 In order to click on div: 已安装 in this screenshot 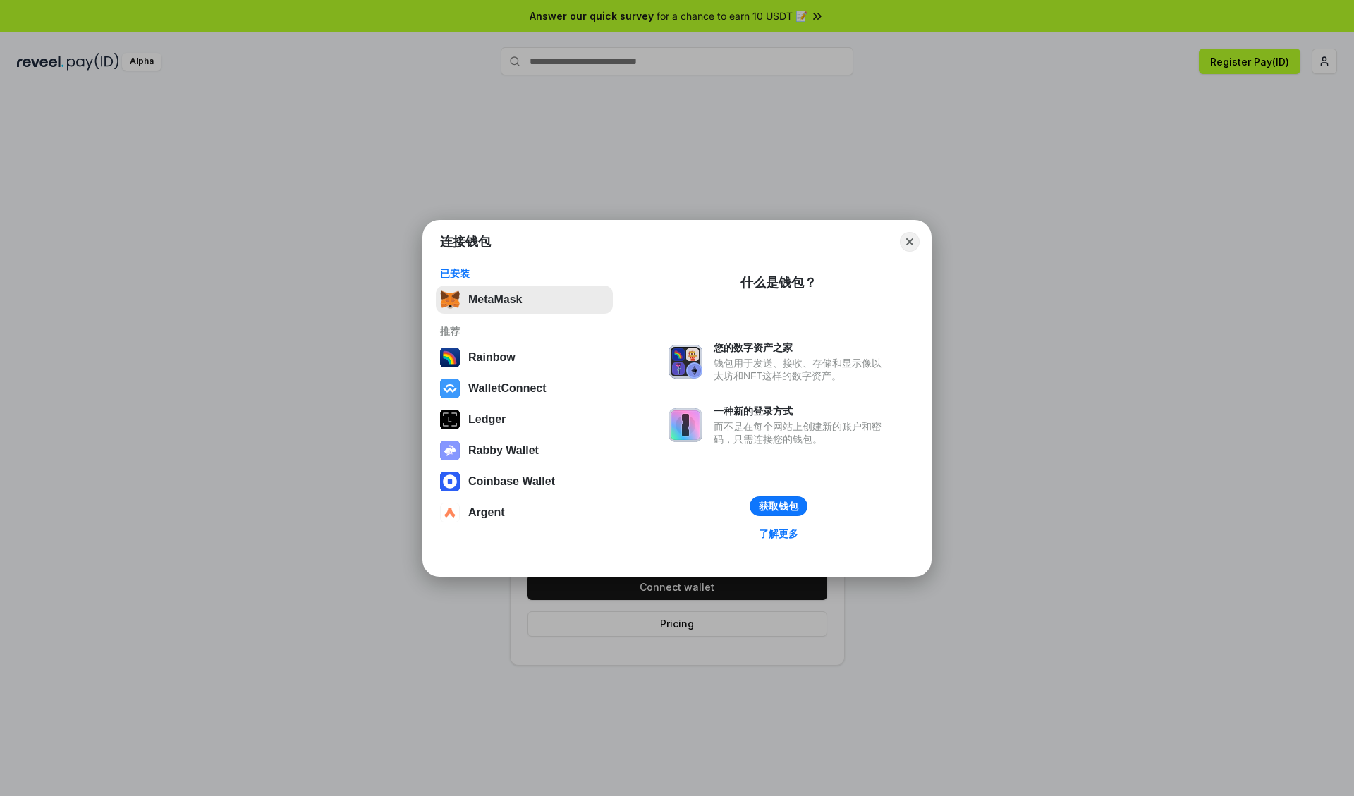, I will do `click(524, 274)`.